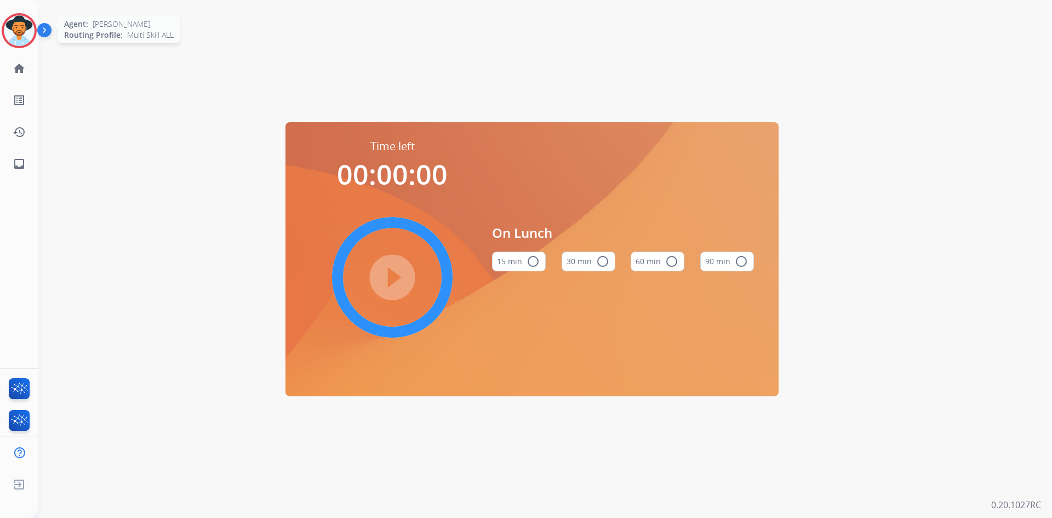  What do you see at coordinates (93, 35) in the screenshot?
I see `span: Routing Profile:` at bounding box center [93, 35].